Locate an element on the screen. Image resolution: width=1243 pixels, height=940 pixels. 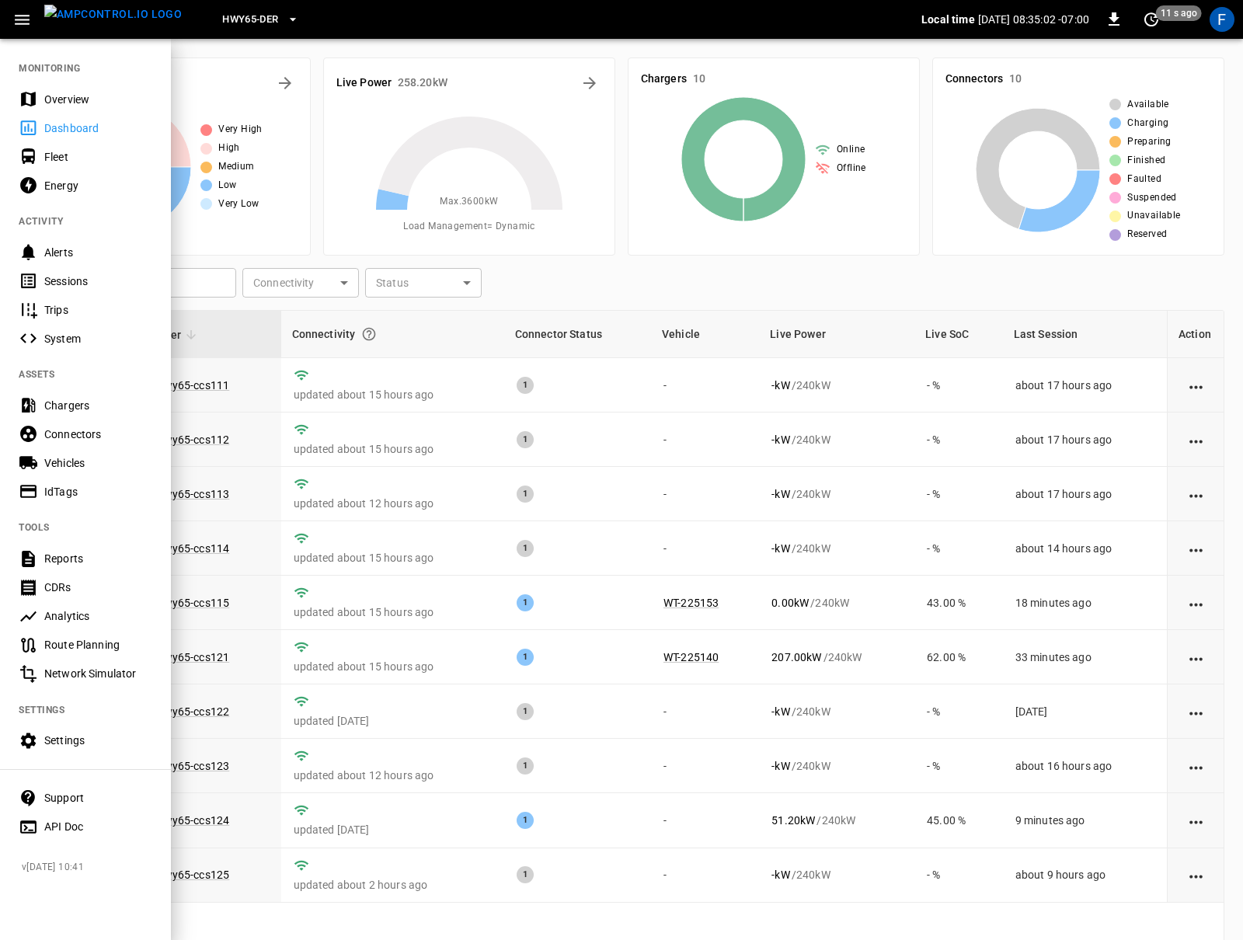
div: Analytics is located at coordinates (98, 616).